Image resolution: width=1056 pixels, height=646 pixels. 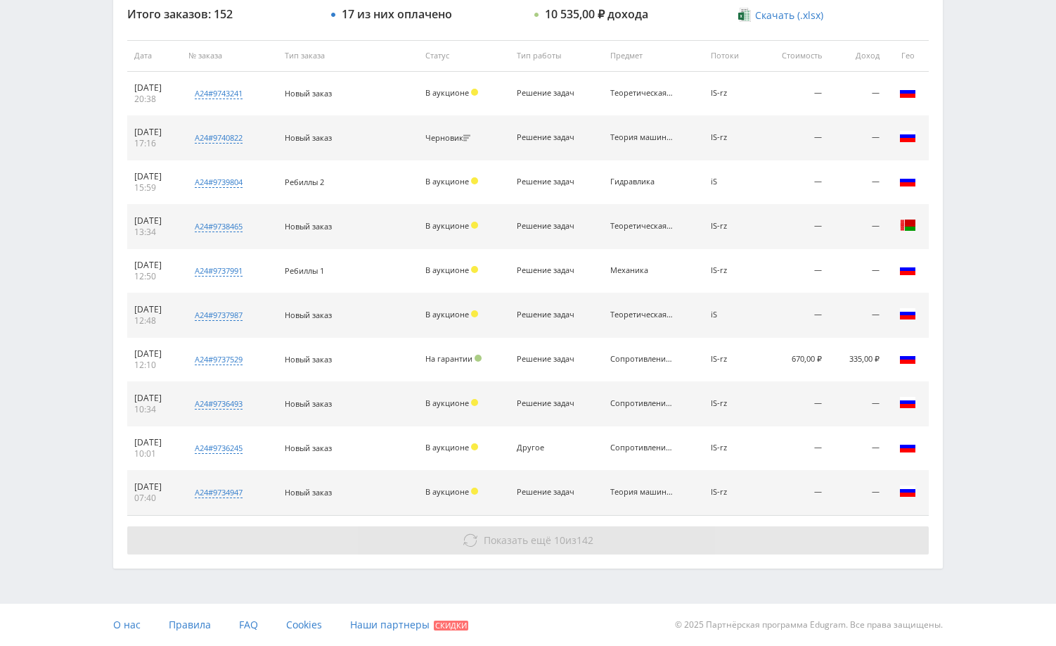 What do you see at coordinates (127, 625) in the screenshot?
I see `a: О нас` at bounding box center [127, 625].